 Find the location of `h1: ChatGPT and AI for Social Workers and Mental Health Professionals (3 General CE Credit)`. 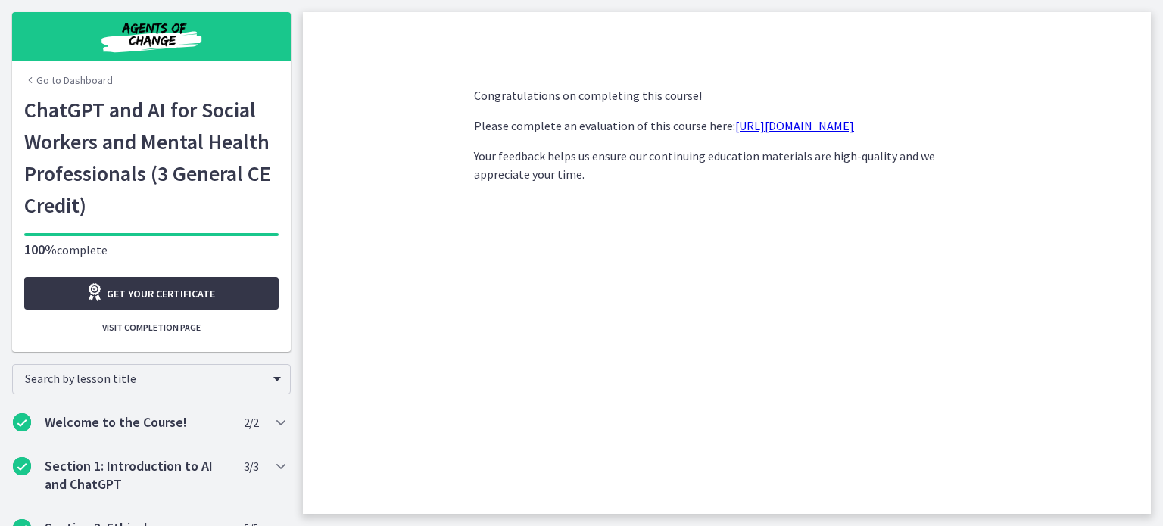

h1: ChatGPT and AI for Social Workers and Mental Health Professionals (3 General CE Credit) is located at coordinates (151, 157).